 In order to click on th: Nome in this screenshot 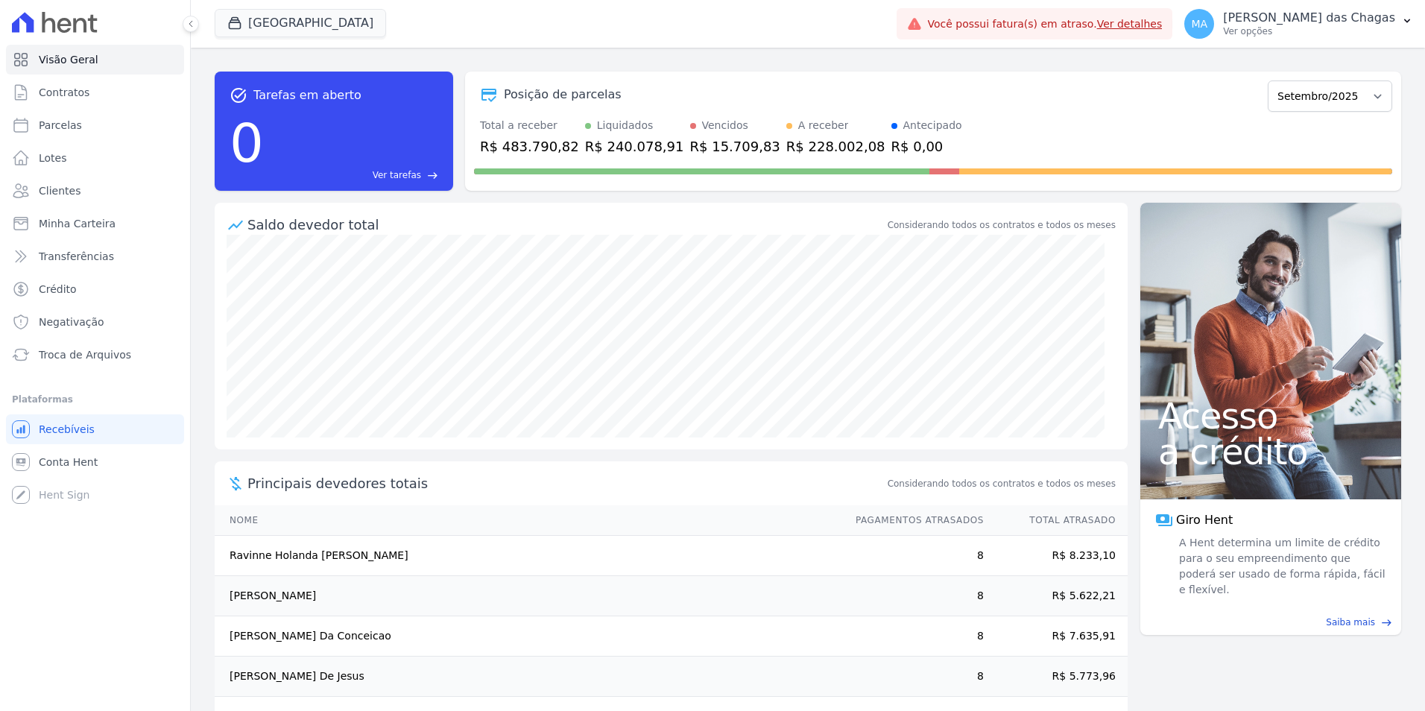, I will do `click(528, 520)`.